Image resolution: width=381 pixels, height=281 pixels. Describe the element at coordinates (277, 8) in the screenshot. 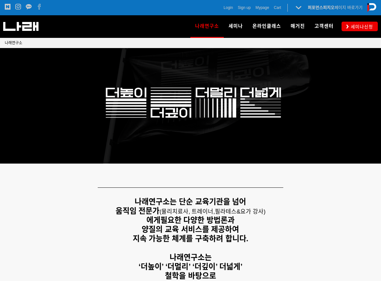

I see `a: Cart` at that location.